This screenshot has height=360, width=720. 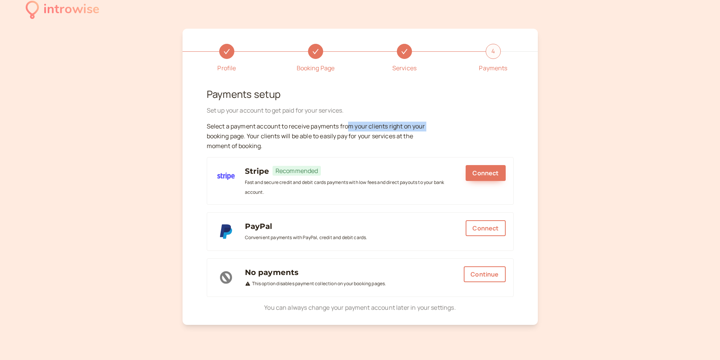 I want to click on p: Select a payment account to receive payments from your clients right on your booking page. Your c..., so click(x=320, y=136).